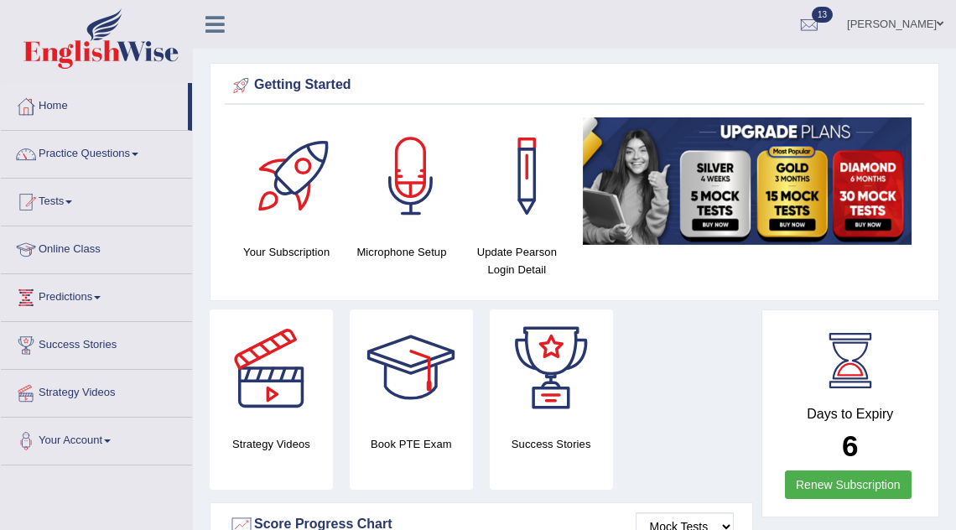  I want to click on a: Your Account, so click(96, 439).